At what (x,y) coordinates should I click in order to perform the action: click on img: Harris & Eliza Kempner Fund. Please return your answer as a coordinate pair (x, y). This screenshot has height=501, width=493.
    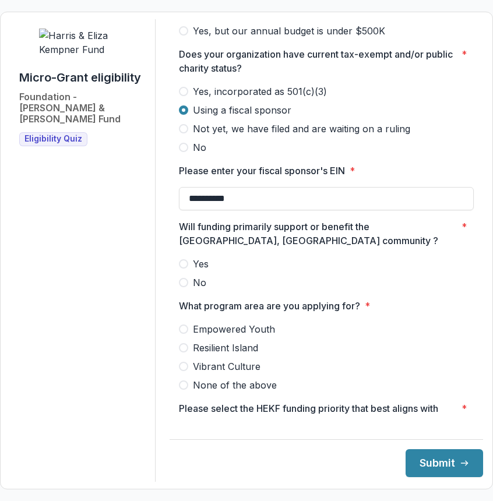
    Looking at the image, I should click on (83, 43).